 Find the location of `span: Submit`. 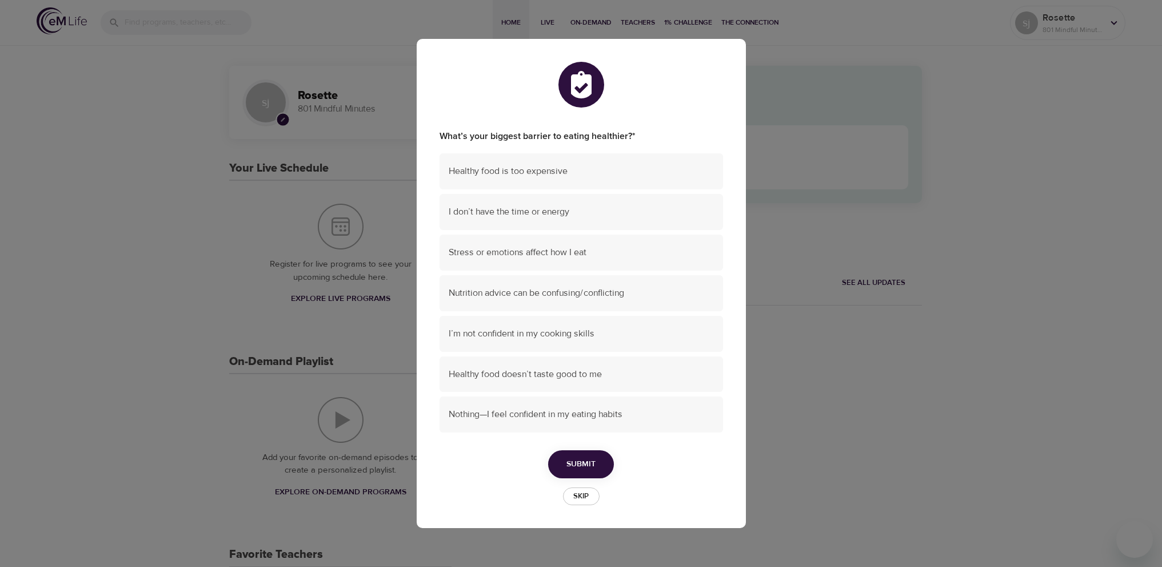

span: Submit is located at coordinates (581, 464).